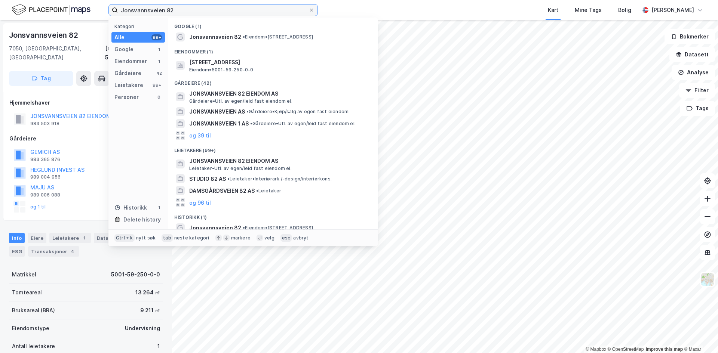 The height and width of the screenshot is (353, 718). Describe the element at coordinates (17, 252) in the screenshot. I see `div: ESG` at that location.